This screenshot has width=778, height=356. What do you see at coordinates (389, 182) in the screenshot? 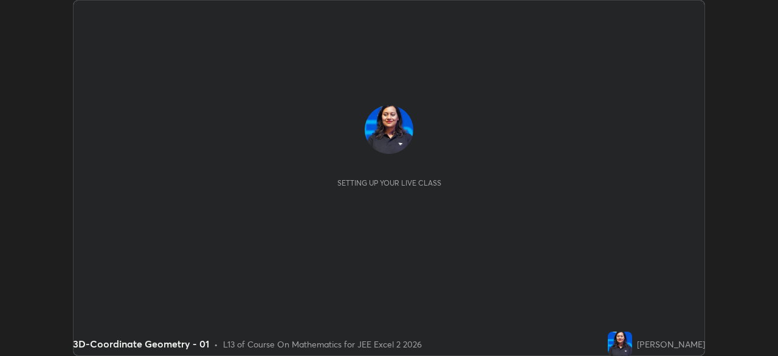
I see `div: Setting up your live class` at bounding box center [389, 182].